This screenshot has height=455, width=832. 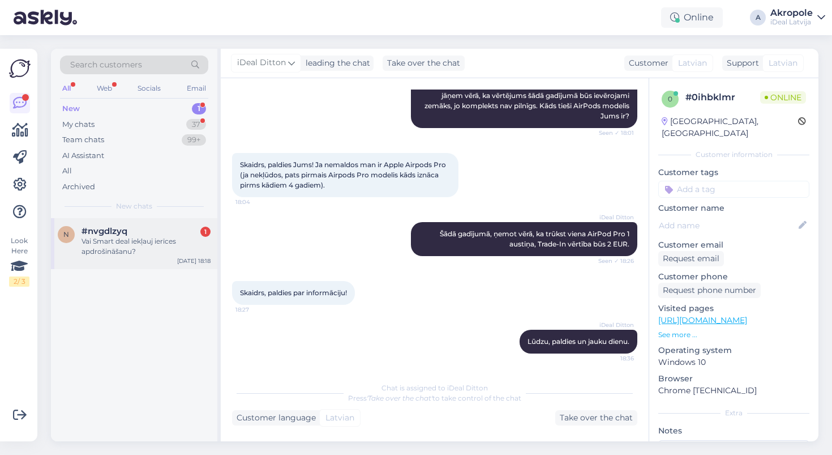 I want to click on span: Šādā gadījumā, ņemot vērā, ka trūkst viena AirPod Pro 1 austiņa, Trade-In vērtība būs 2 EUR., so click(x=535, y=238).